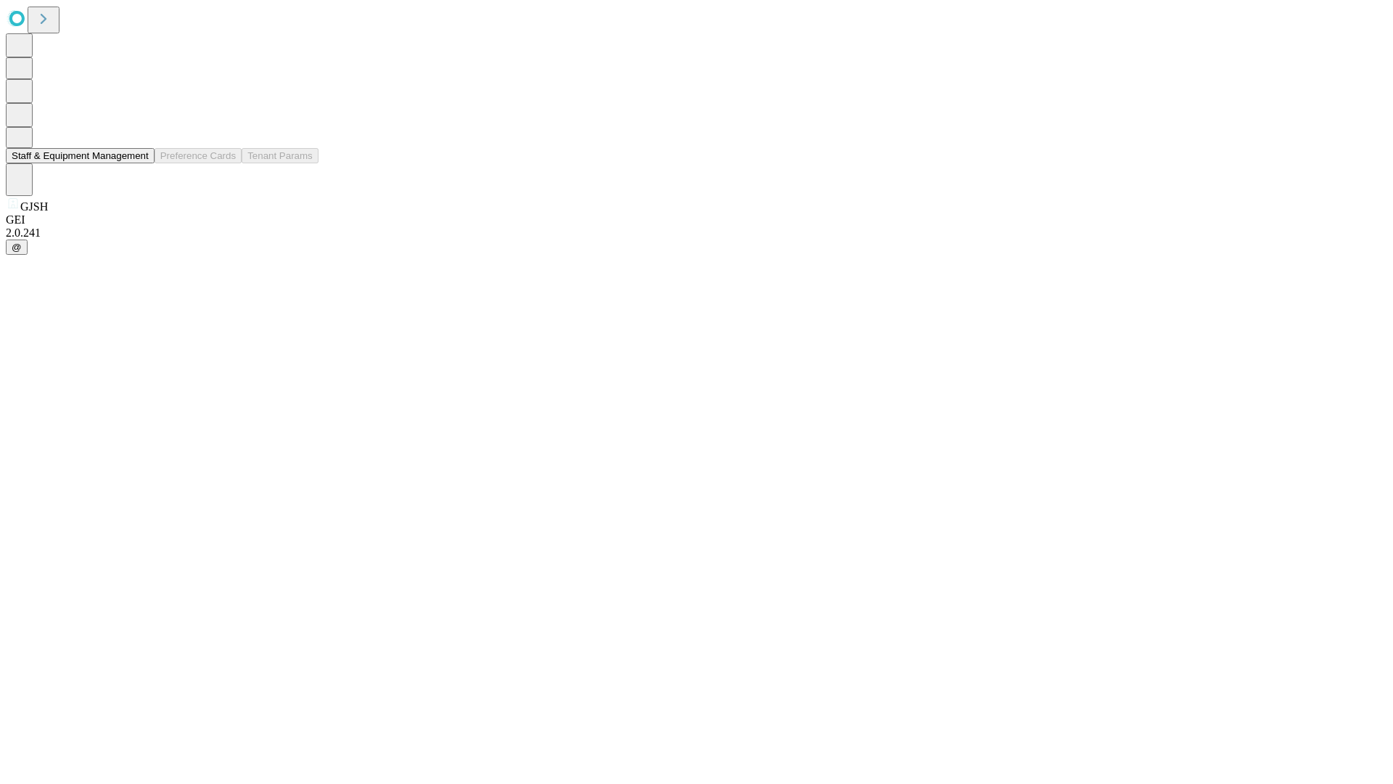 This screenshot has height=784, width=1393. I want to click on button: Tenant Params, so click(280, 155).